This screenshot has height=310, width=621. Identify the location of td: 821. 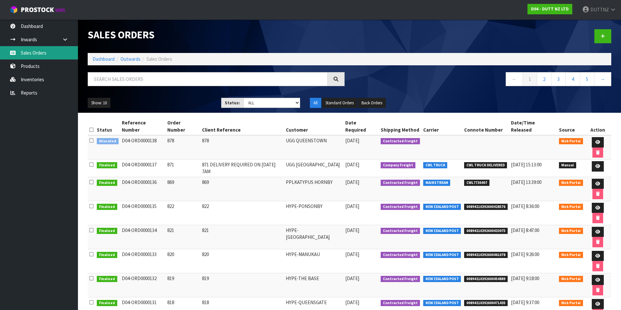
(242, 237).